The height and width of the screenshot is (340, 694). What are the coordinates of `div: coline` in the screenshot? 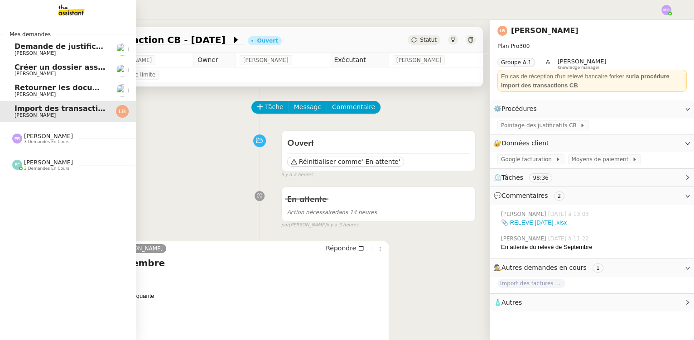 It's located at (216, 314).